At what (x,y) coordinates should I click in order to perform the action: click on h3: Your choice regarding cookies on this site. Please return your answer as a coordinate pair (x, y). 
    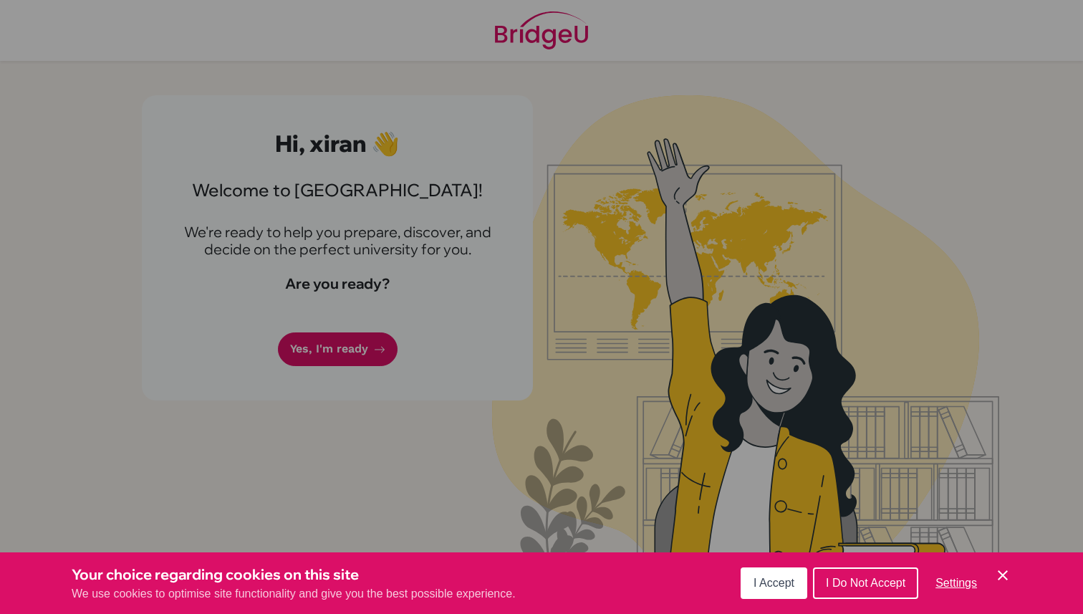
    Looking at the image, I should click on (294, 574).